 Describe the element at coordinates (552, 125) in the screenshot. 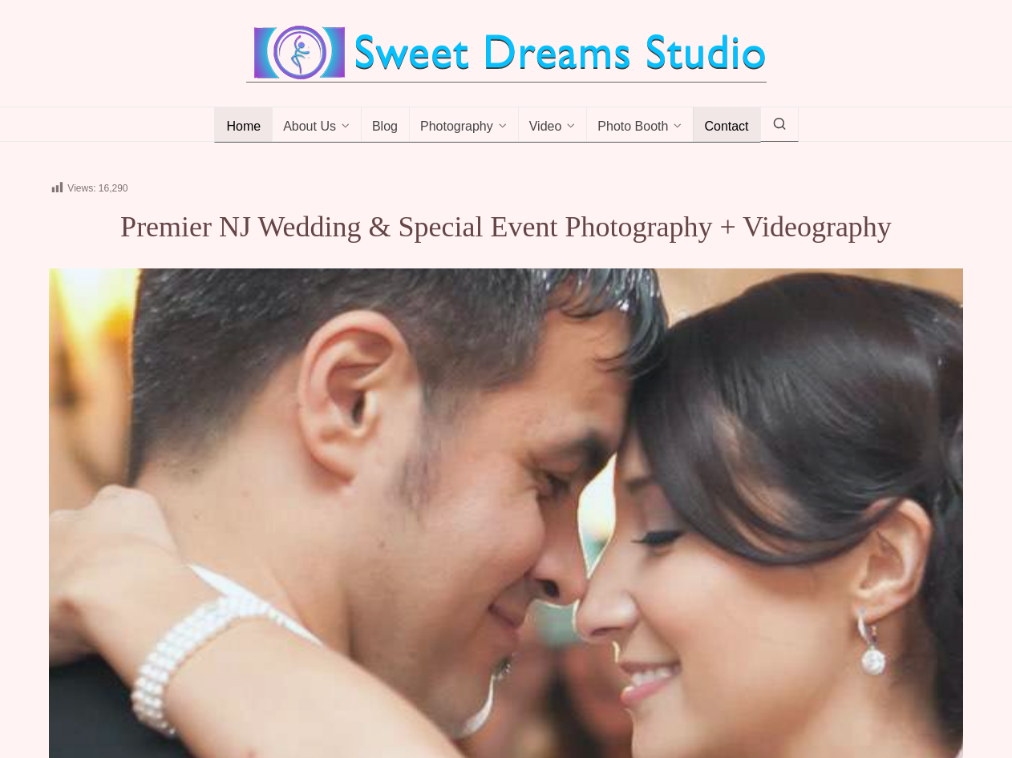

I see `a: Video` at that location.